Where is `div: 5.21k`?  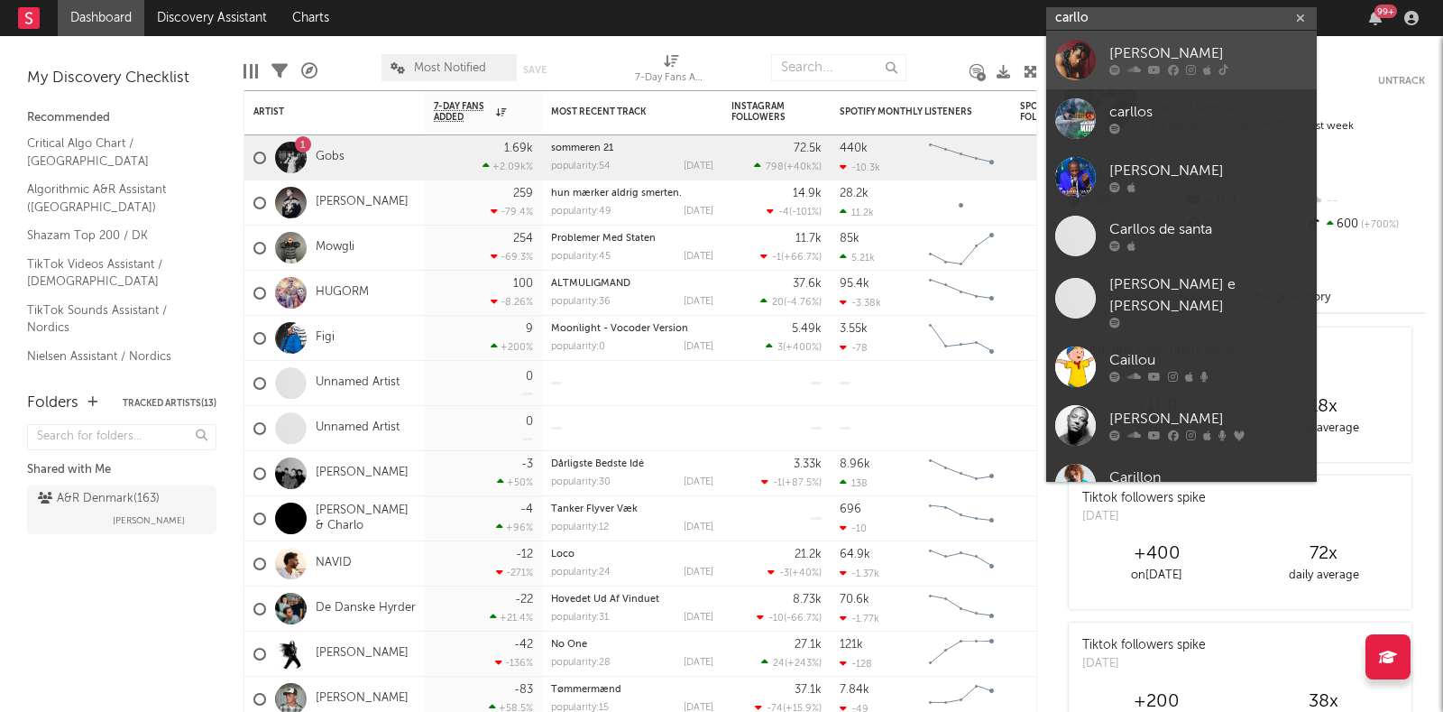 div: 5.21k is located at coordinates (857, 257).